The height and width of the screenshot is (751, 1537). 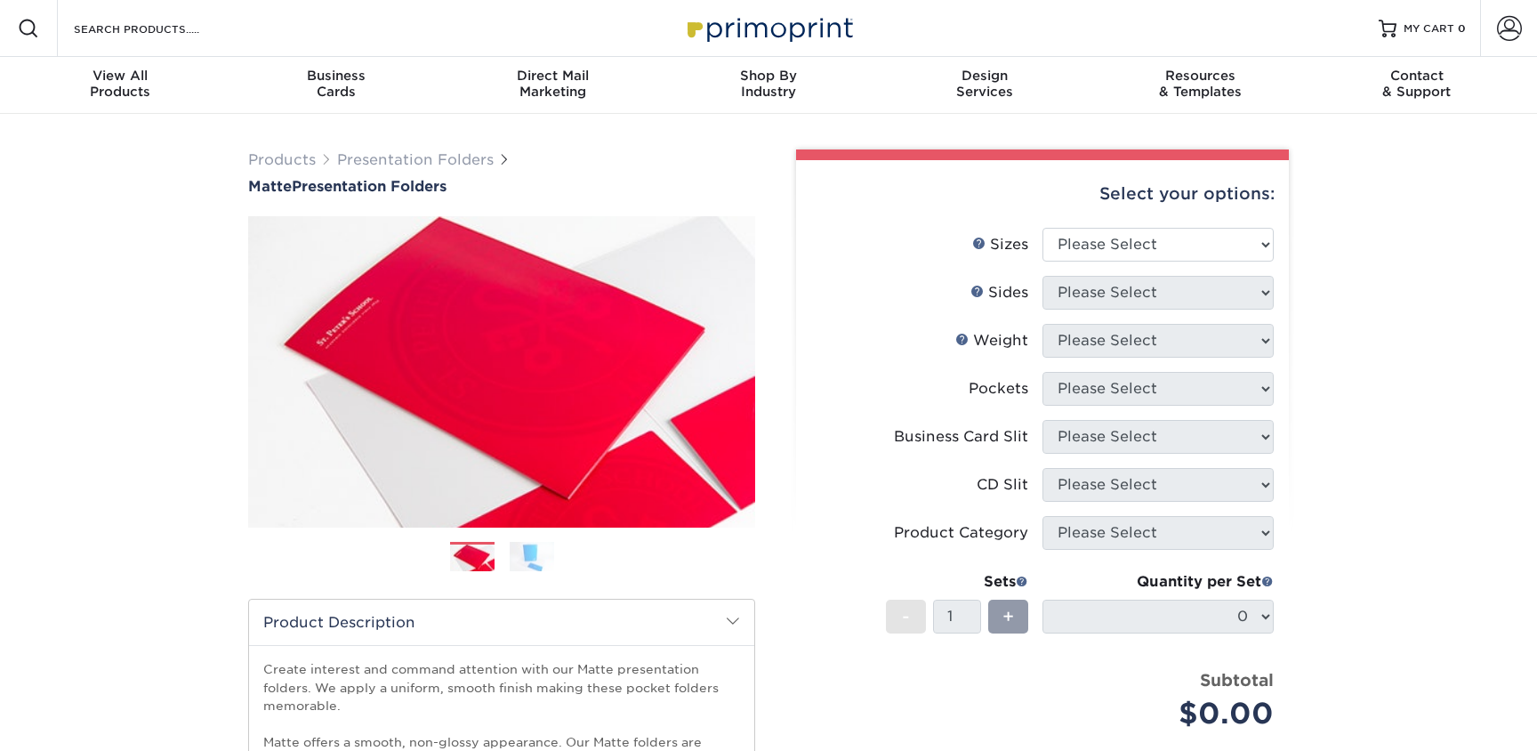 What do you see at coordinates (502, 622) in the screenshot?
I see `h2: Product Description` at bounding box center [502, 622].